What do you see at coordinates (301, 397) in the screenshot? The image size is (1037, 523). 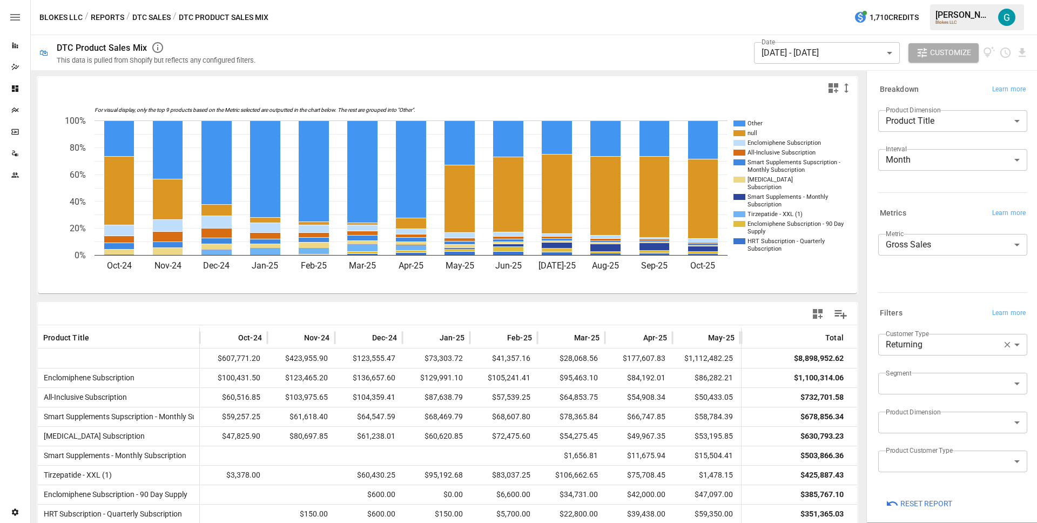 I see `span: $103,975.65` at bounding box center [301, 397].